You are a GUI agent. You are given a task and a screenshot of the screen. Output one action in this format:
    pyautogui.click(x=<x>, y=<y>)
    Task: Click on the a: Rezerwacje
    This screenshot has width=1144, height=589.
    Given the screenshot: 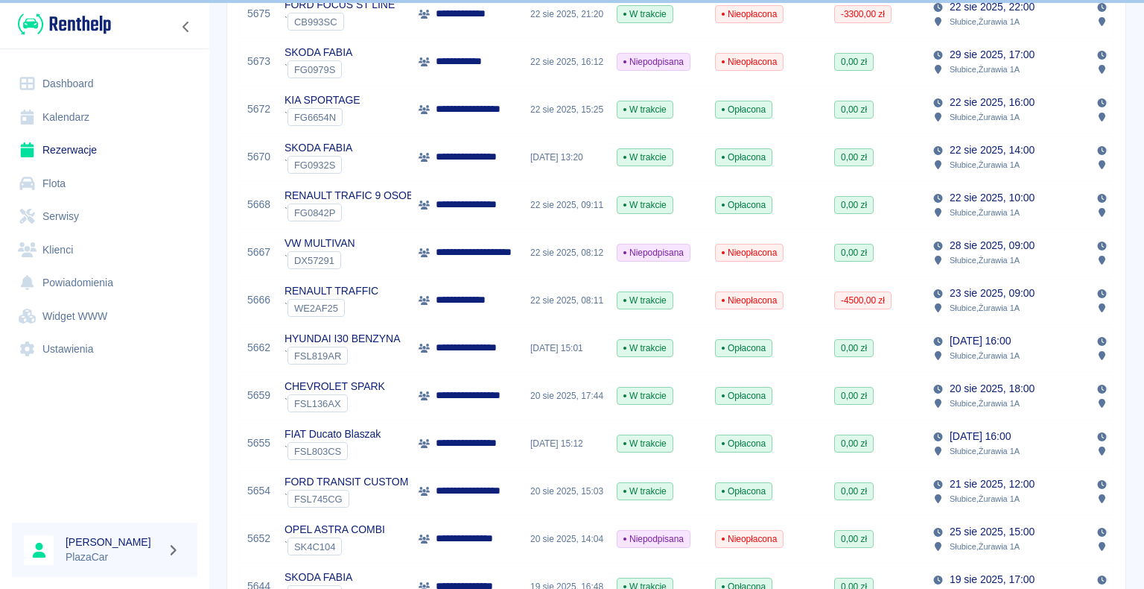 What is the action you would take?
    pyautogui.click(x=104, y=150)
    